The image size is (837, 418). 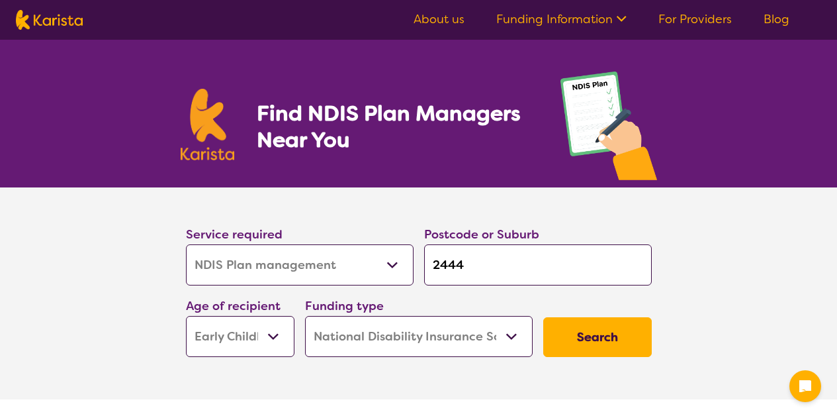 I want to click on a: About us, so click(x=439, y=19).